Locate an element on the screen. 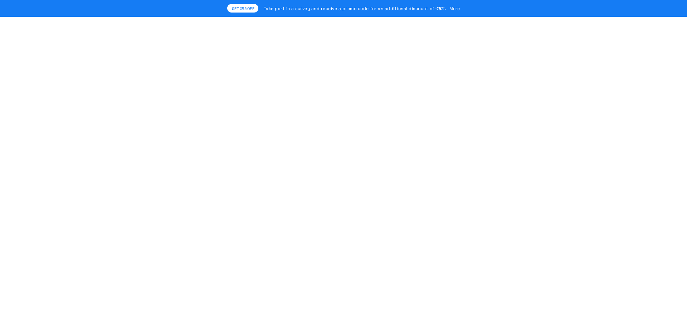 This screenshot has height=329, width=687. b: 15%. is located at coordinates (441, 9).